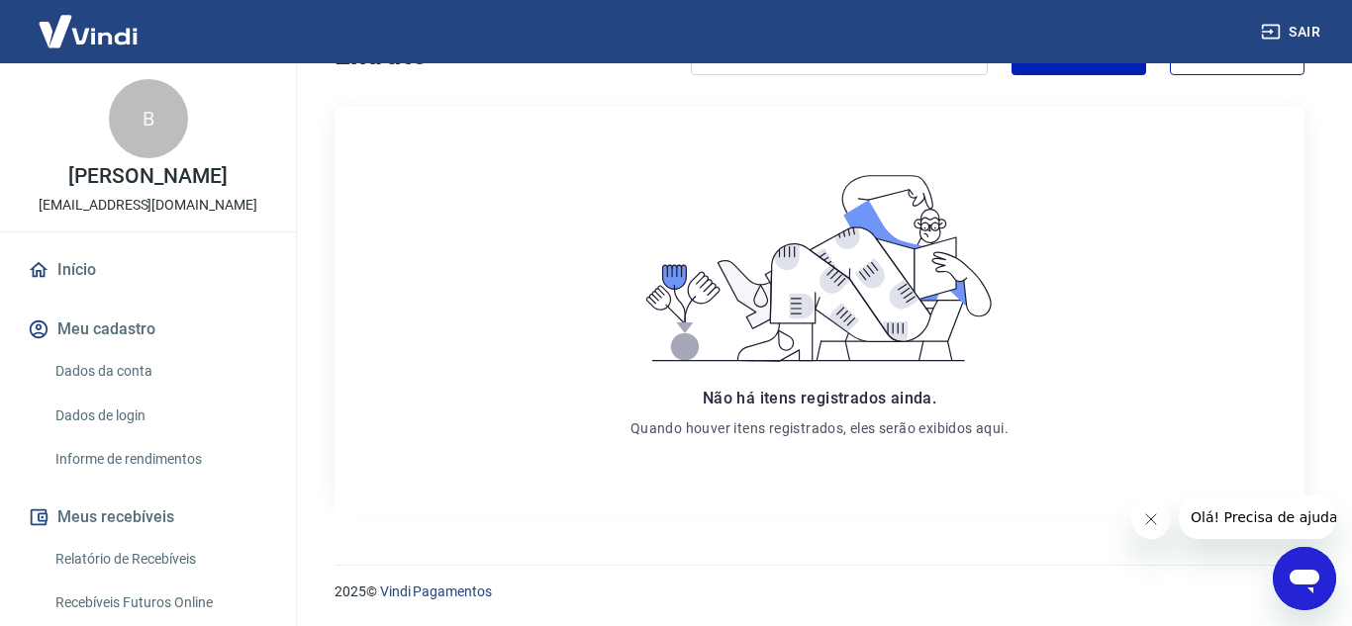  I want to click on p: Quando houver itens registrados, eles serão exibidos aqui., so click(819, 428).